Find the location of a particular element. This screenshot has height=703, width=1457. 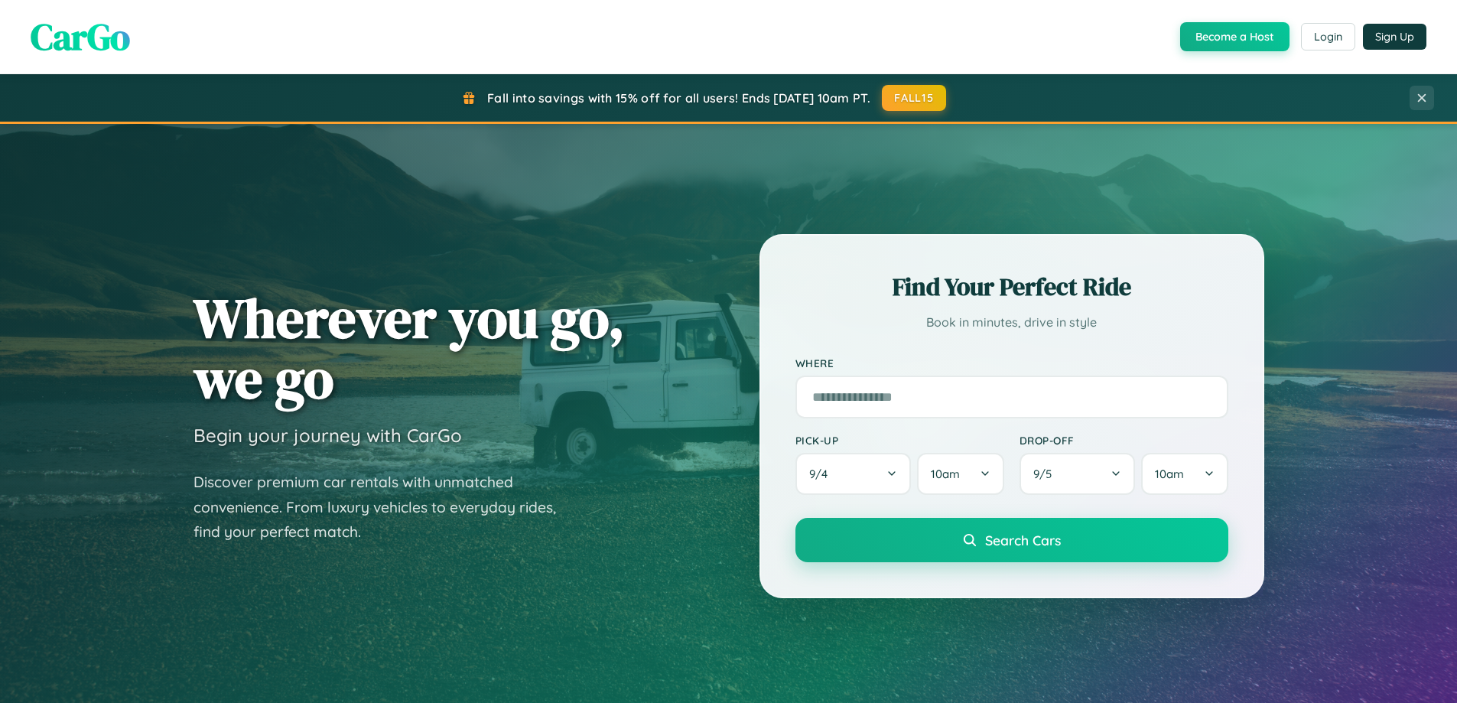

button: Login is located at coordinates (1328, 37).